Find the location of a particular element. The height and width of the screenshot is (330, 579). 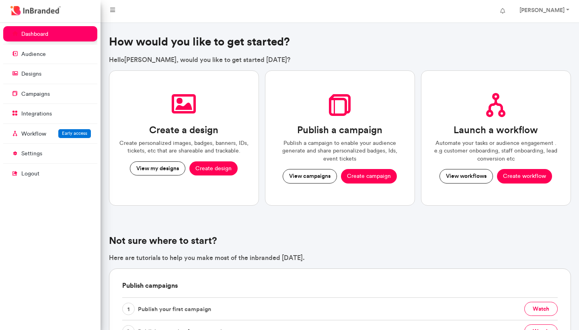

a: WorkflowEarly access is located at coordinates (50, 134).